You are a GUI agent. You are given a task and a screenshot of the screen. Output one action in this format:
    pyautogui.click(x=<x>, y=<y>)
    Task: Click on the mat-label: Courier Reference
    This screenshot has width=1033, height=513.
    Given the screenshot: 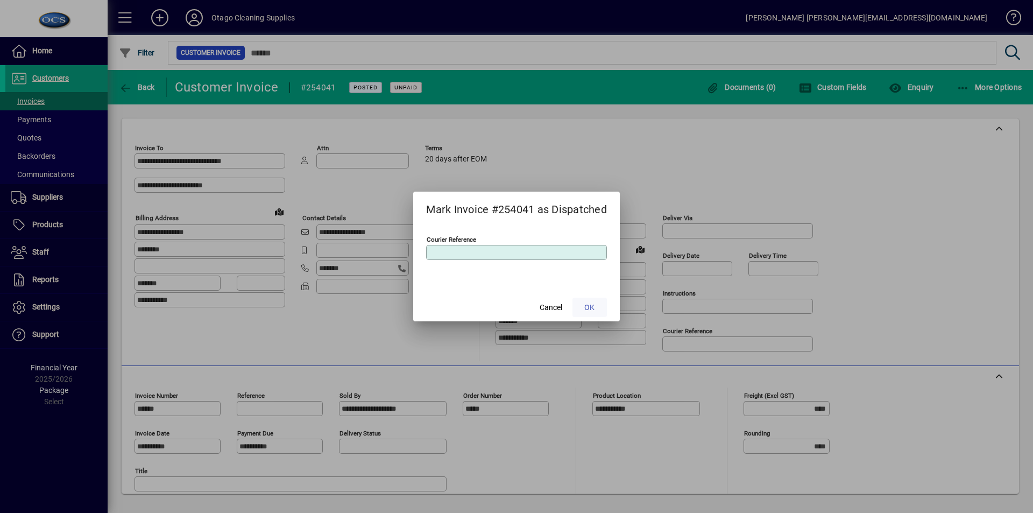 What is the action you would take?
    pyautogui.click(x=452, y=239)
    